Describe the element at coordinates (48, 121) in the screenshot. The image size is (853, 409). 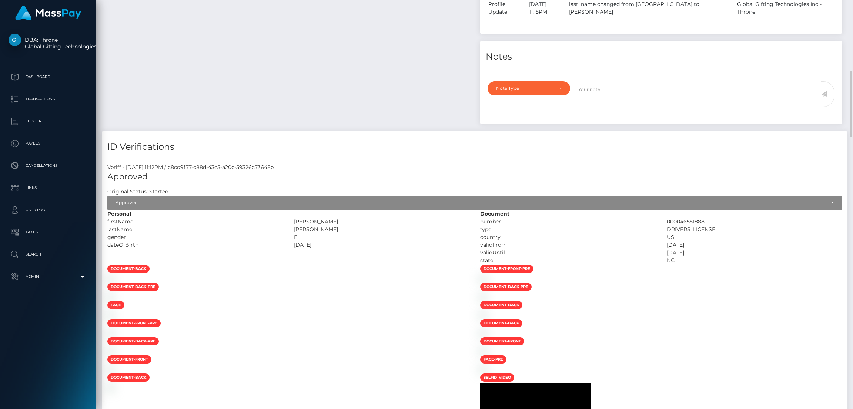
I see `p: Ledger` at that location.